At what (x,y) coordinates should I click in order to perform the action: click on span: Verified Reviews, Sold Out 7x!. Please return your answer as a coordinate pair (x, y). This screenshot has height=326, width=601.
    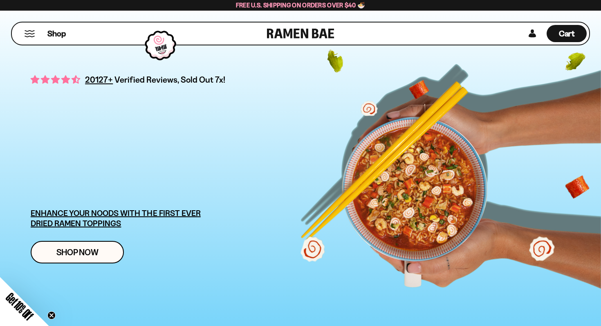
    Looking at the image, I should click on (170, 79).